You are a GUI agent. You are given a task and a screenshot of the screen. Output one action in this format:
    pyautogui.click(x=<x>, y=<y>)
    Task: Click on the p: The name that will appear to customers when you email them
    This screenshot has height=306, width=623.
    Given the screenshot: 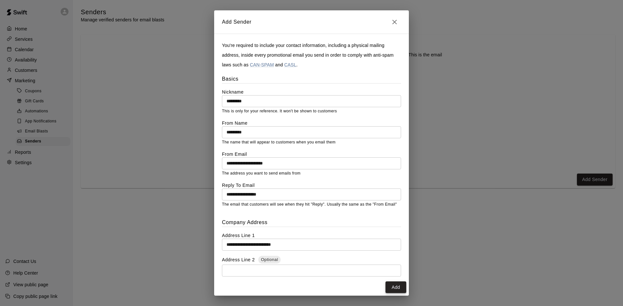 What is the action you would take?
    pyautogui.click(x=311, y=143)
    